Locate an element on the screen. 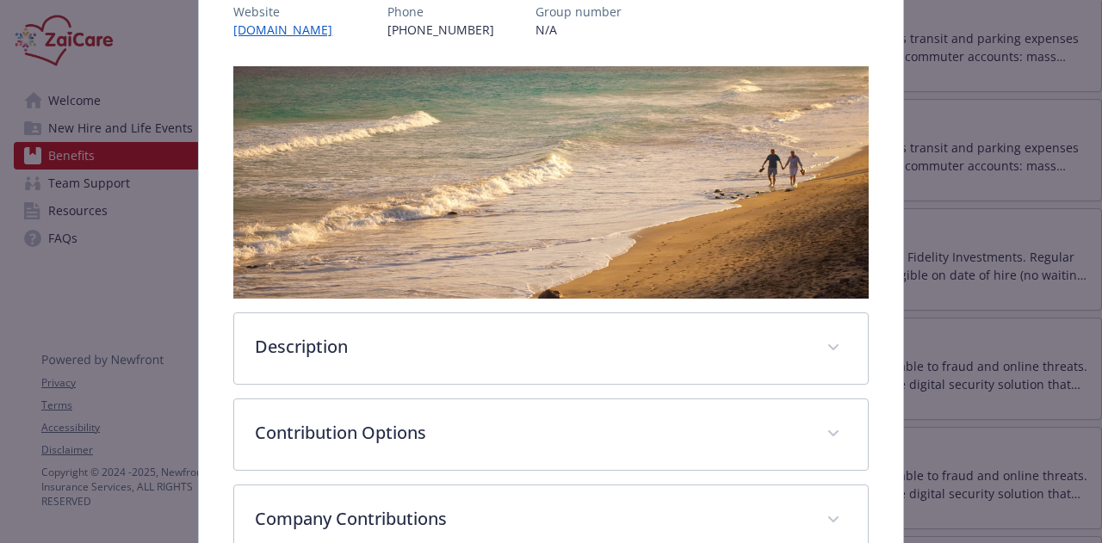 The width and height of the screenshot is (1102, 543). p: Phone is located at coordinates (441, 11).